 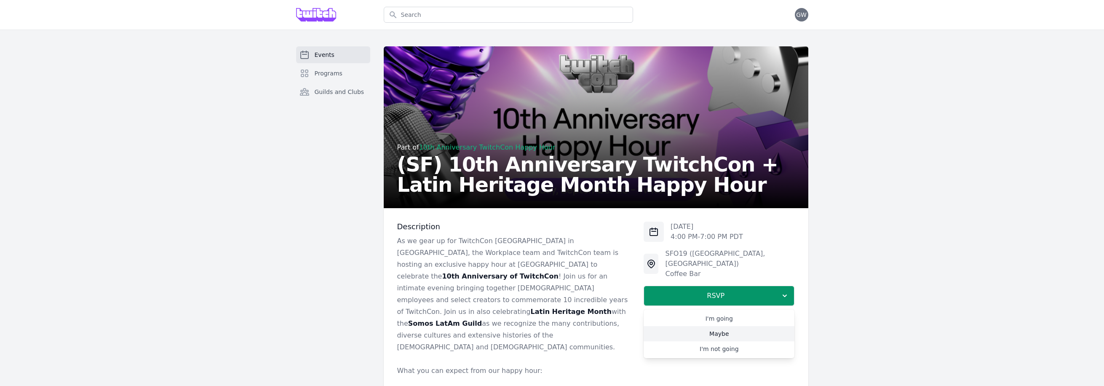 I want to click on strong: 10th Anniversary of TwitchCon, so click(x=500, y=276).